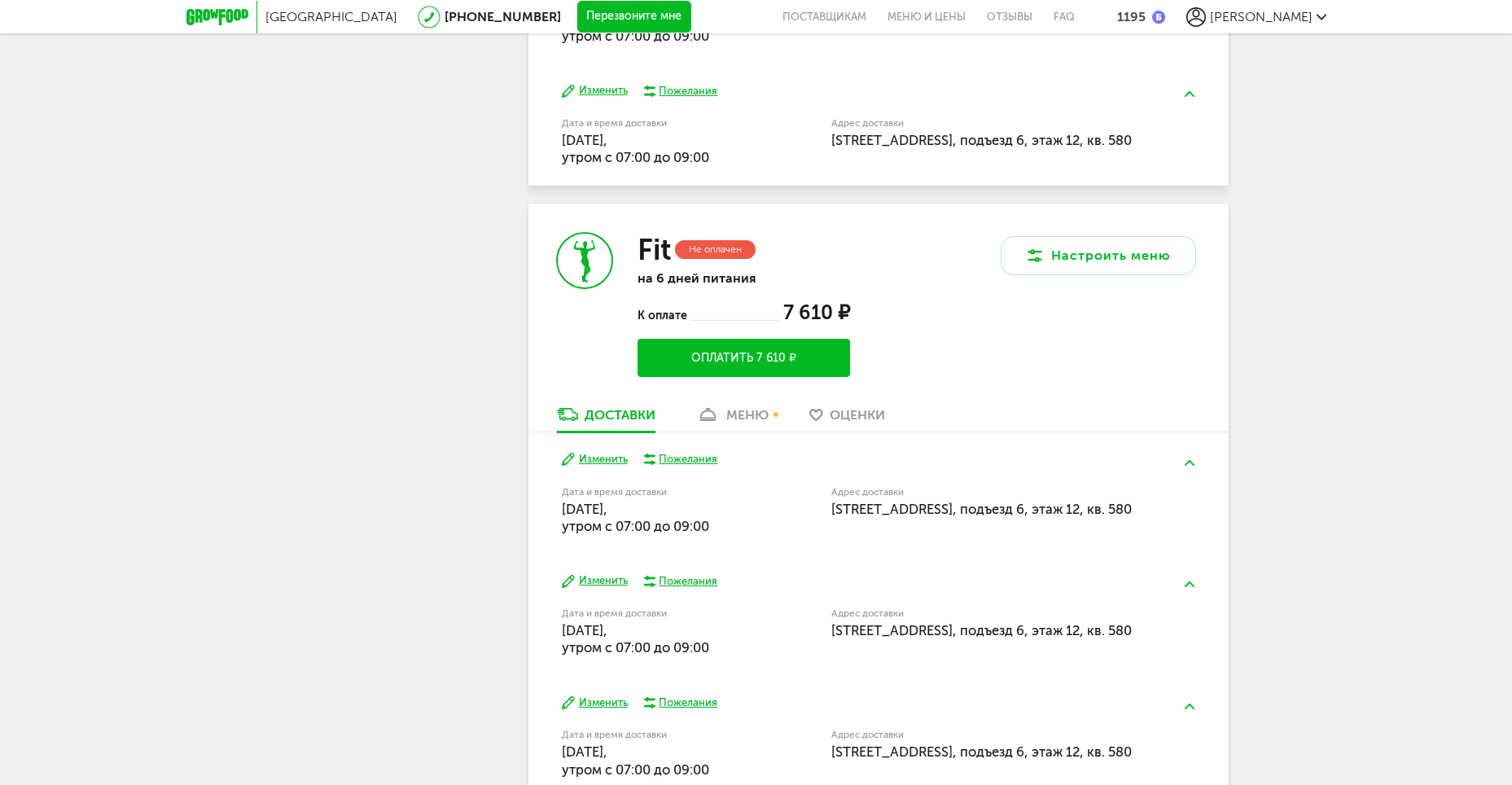 This screenshot has height=785, width=1512. I want to click on a: Доставки, so click(606, 418).